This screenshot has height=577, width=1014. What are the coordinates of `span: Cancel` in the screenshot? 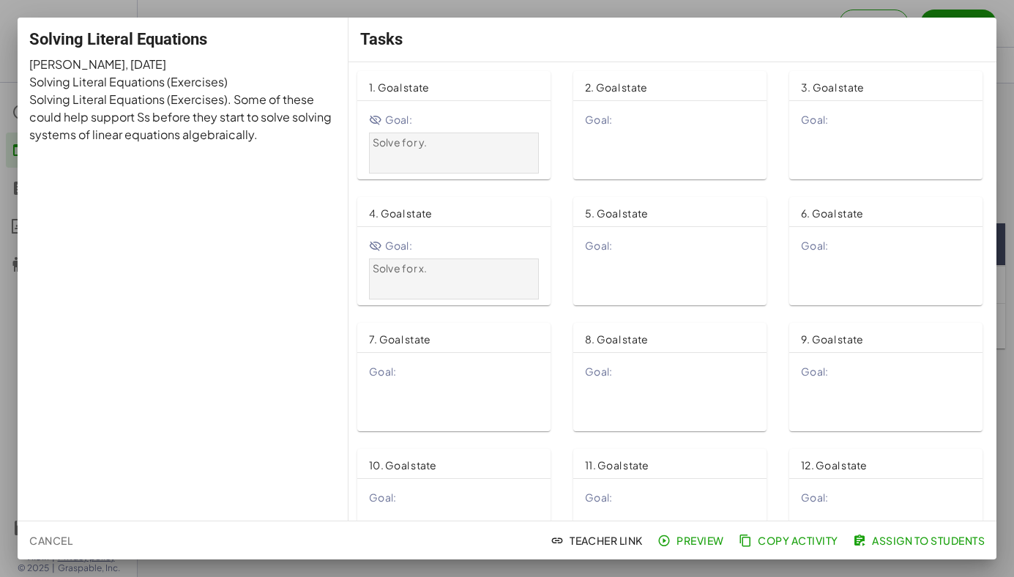 It's located at (51, 541).